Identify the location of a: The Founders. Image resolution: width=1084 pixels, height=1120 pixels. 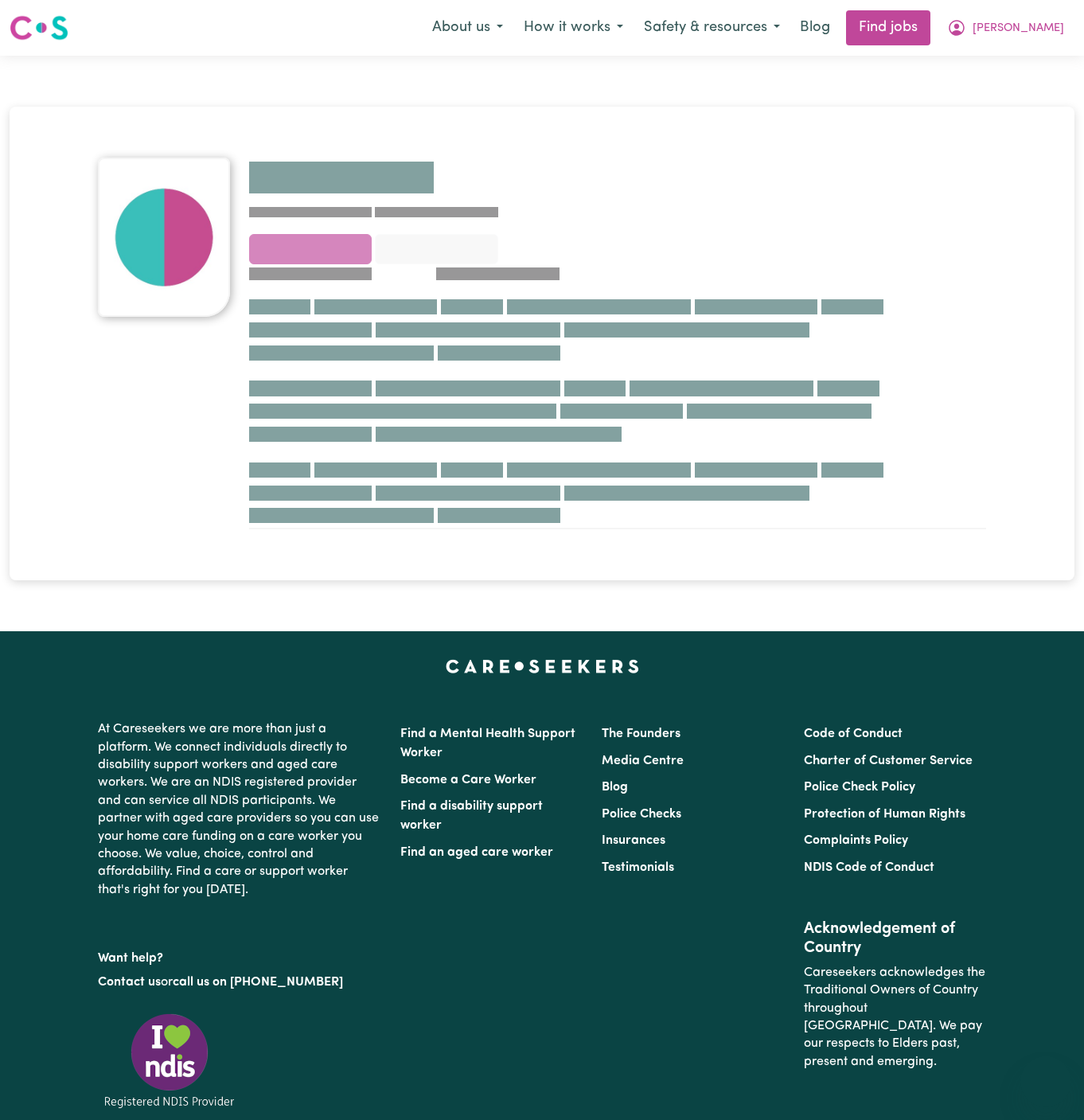
(641, 734).